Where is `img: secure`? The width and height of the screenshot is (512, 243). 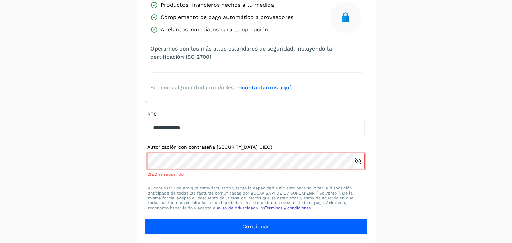 img: secure is located at coordinates (345, 17).